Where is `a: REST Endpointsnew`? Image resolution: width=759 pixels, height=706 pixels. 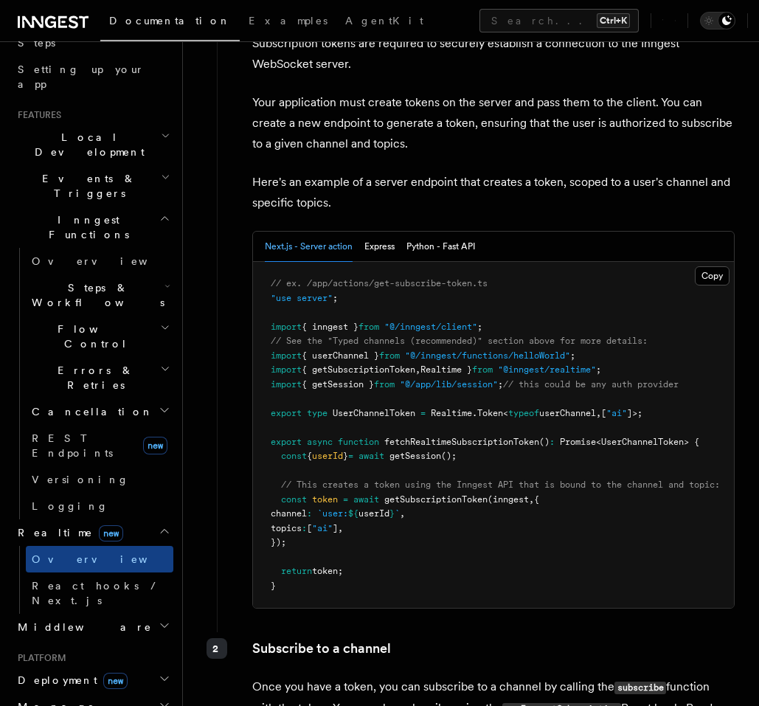
a: REST Endpointsnew is located at coordinates (100, 446).